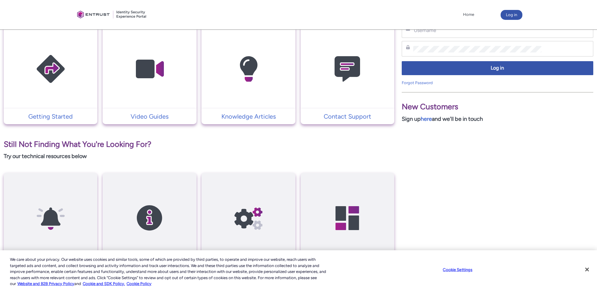 Image resolution: width=597 pixels, height=290 pixels. What do you see at coordinates (248, 117) in the screenshot?
I see `p: Knowledge Articles` at bounding box center [248, 117].